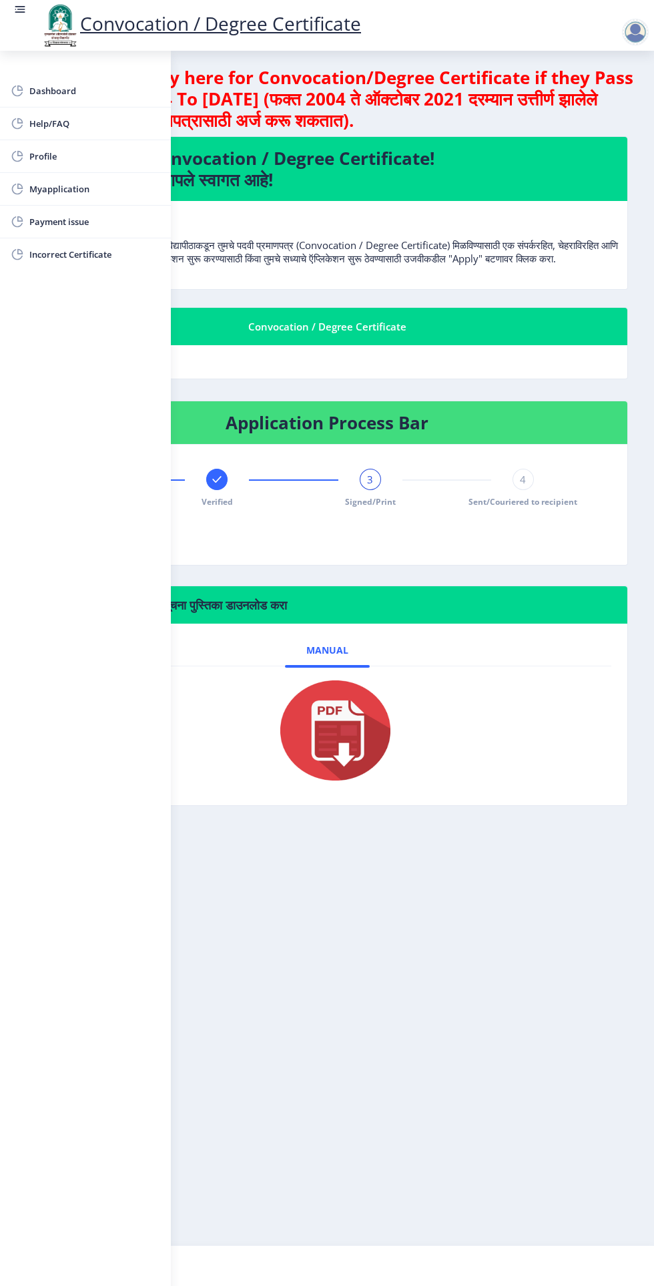  I want to click on span: Payment issue, so click(95, 222).